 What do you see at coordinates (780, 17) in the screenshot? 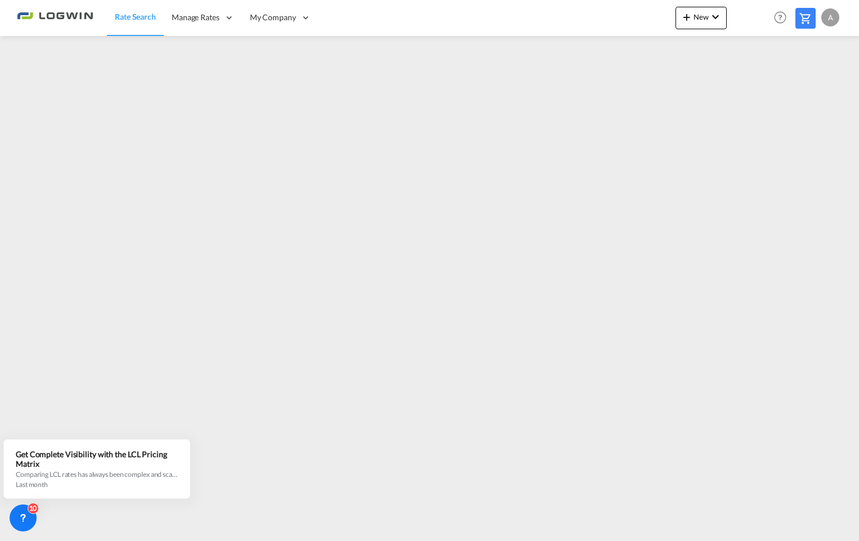
I see `span: Help` at bounding box center [780, 17].